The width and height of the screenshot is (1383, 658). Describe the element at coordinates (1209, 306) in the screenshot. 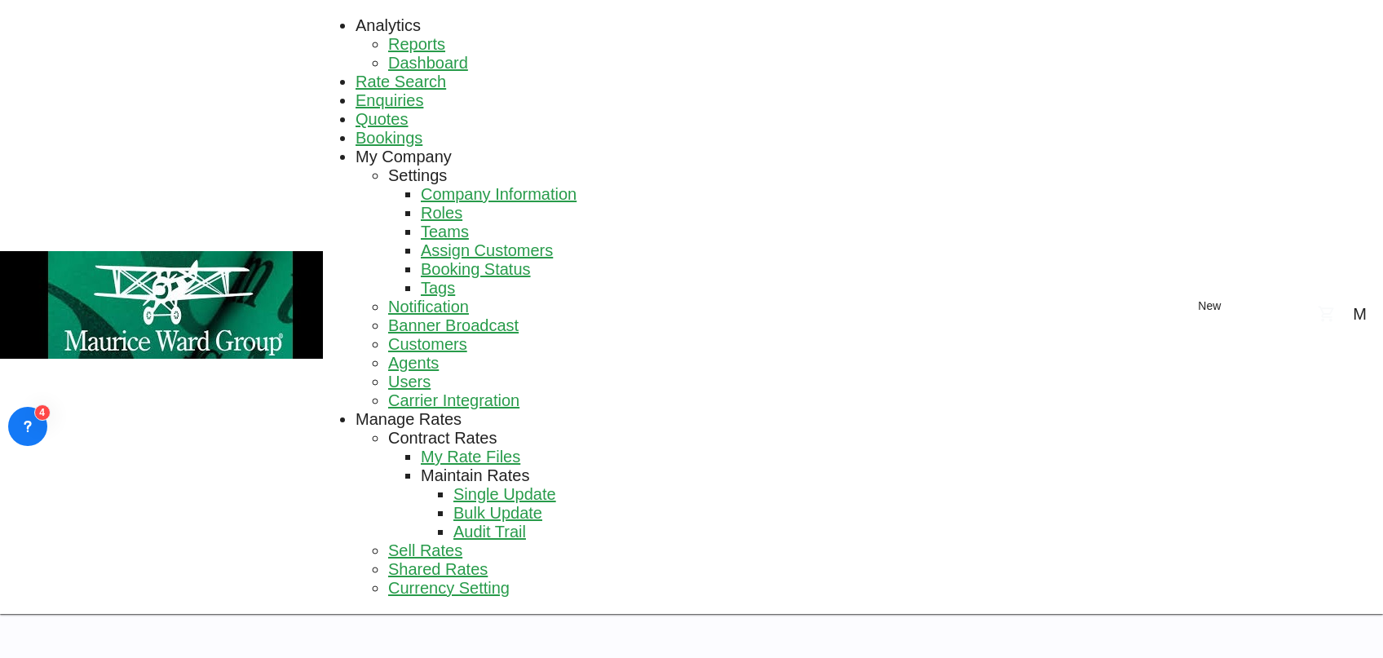

I see `span: New` at that location.